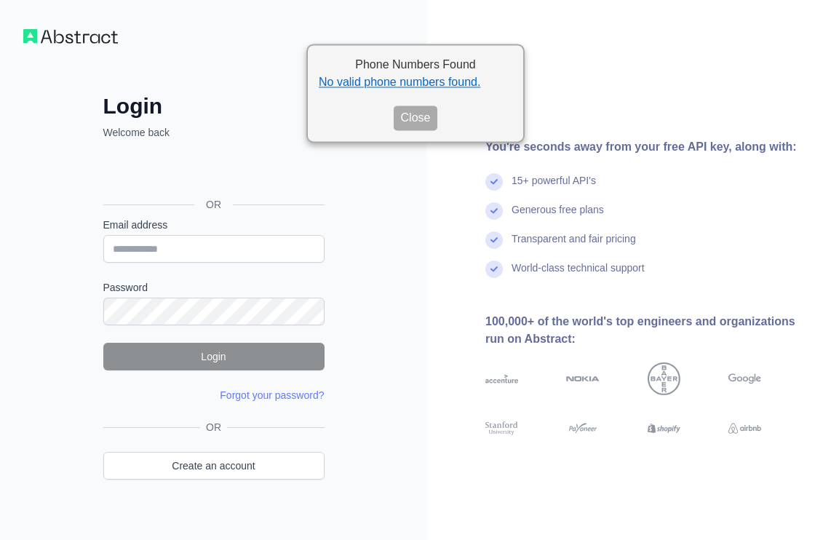 This screenshot has width=831, height=540. Describe the element at coordinates (557, 217) in the screenshot. I see `div: Generous free plans` at that location.